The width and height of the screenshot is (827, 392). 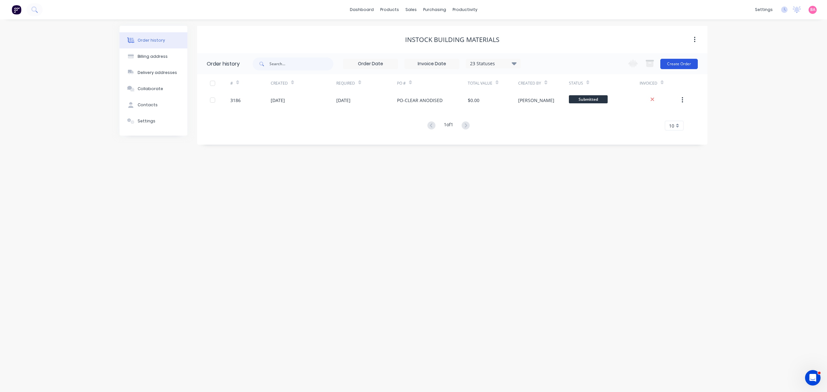 I want to click on div: Contacts, so click(x=148, y=105).